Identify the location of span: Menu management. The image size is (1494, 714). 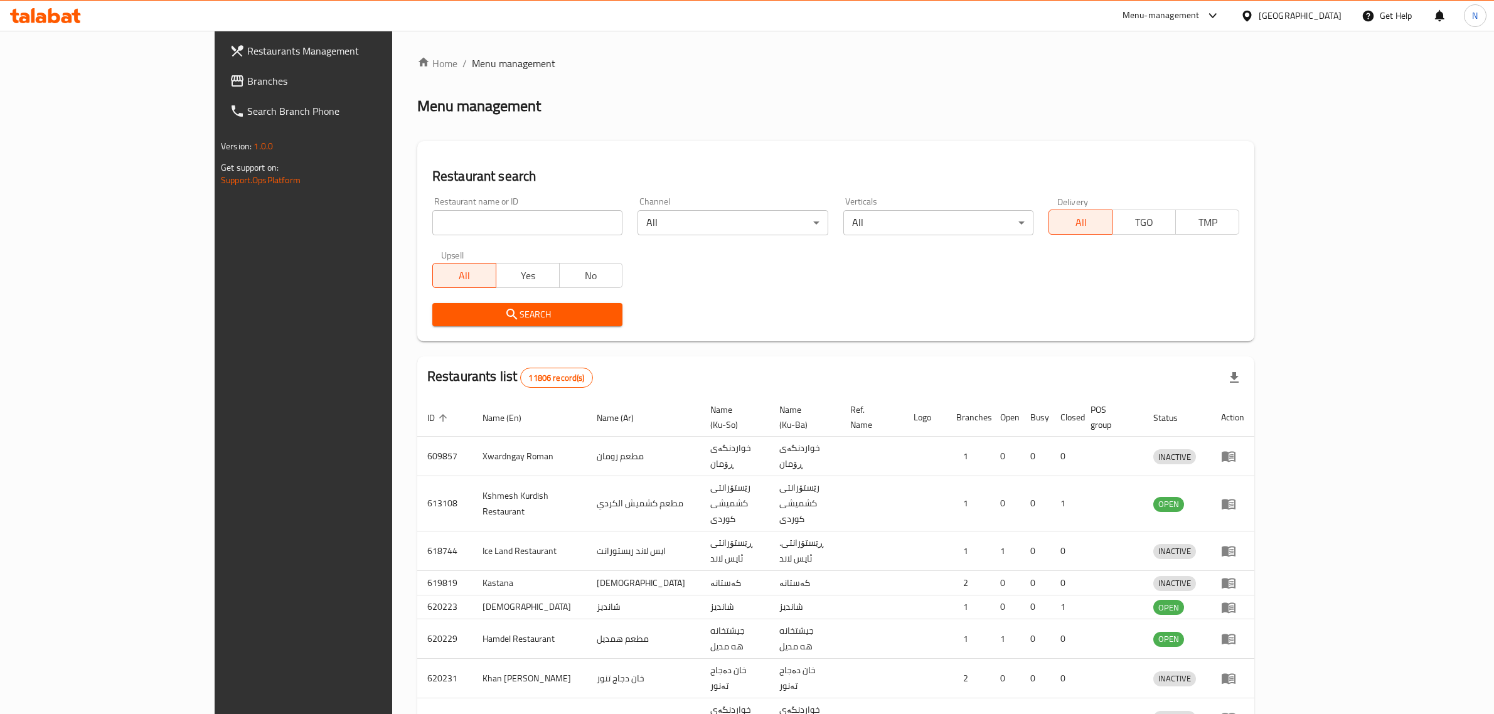
(513, 63).